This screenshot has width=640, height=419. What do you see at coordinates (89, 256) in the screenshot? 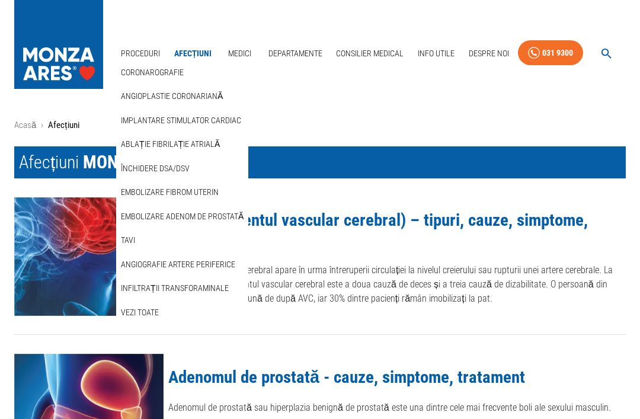
I see `img: AVC (accidentul vascular cerebral) – tipuri, cauze, simptome, tratament` at bounding box center [89, 256].